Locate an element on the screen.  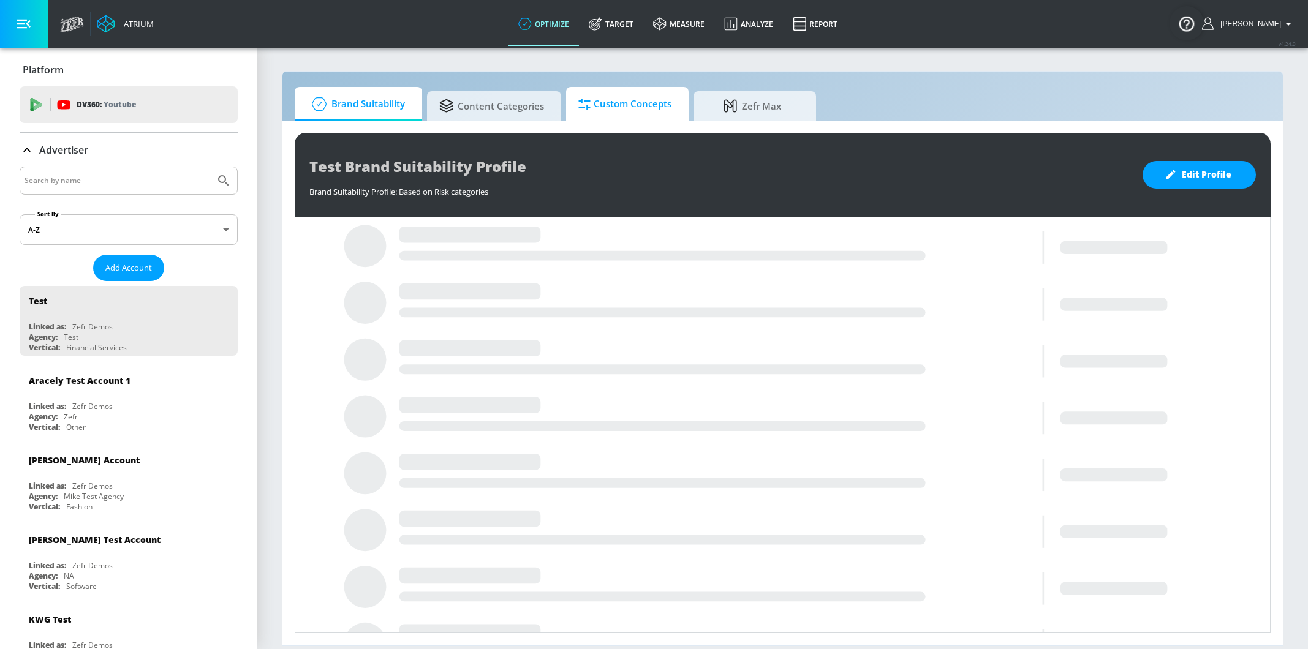
div: TestLinked as:Zefr DemosAgency:TestVertical:Financial Services is located at coordinates (129, 321).